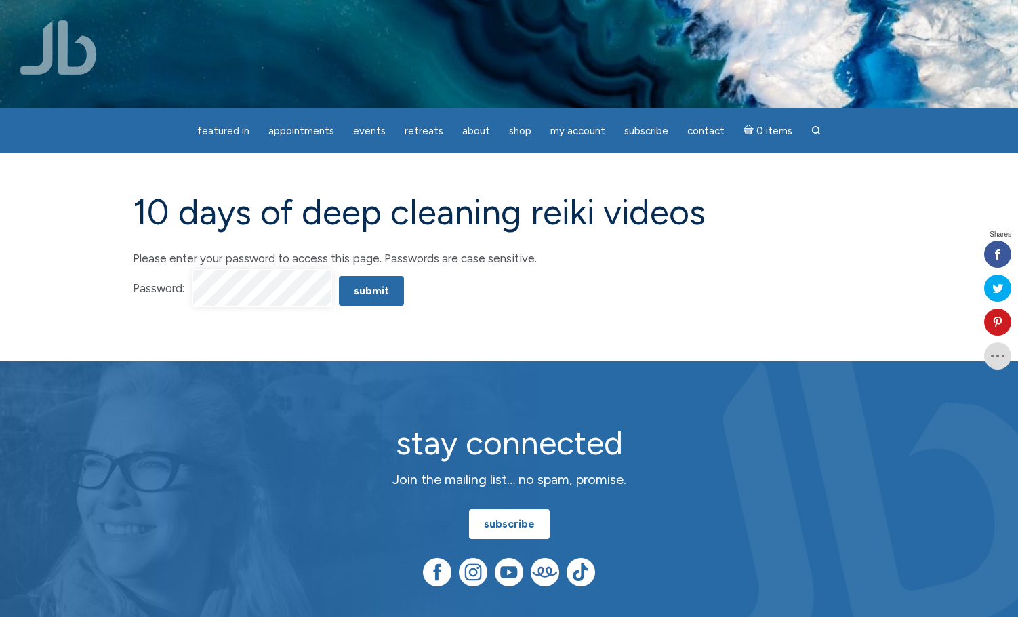  I want to click on input: Submit, so click(371, 291).